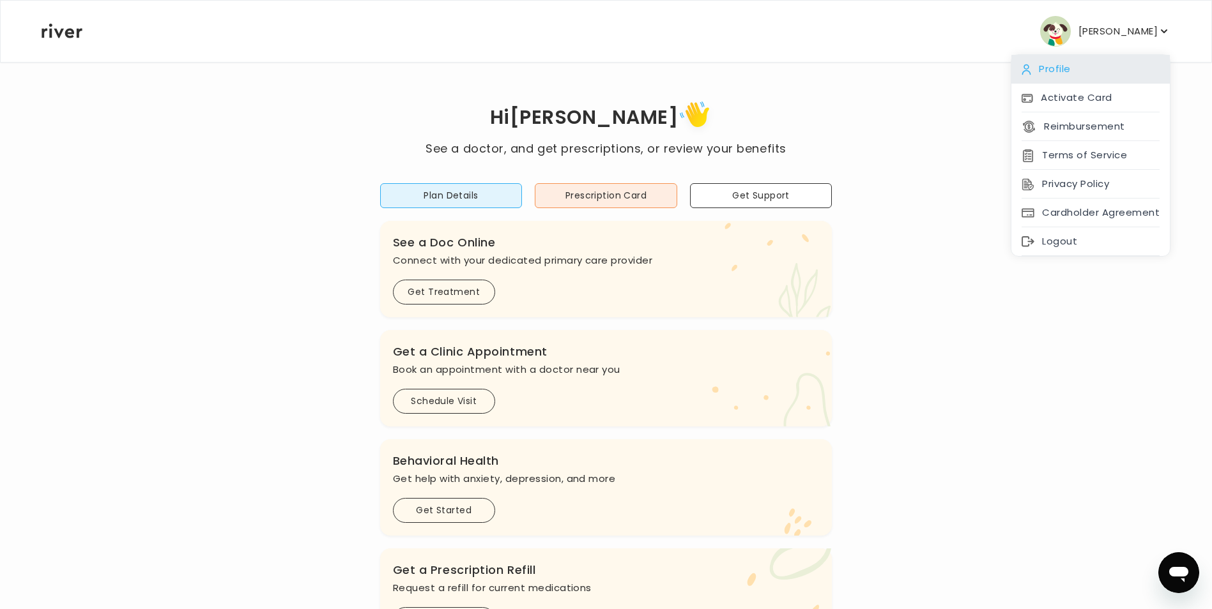 The height and width of the screenshot is (609, 1212). I want to click on p: Request a refill for current medications, so click(606, 588).